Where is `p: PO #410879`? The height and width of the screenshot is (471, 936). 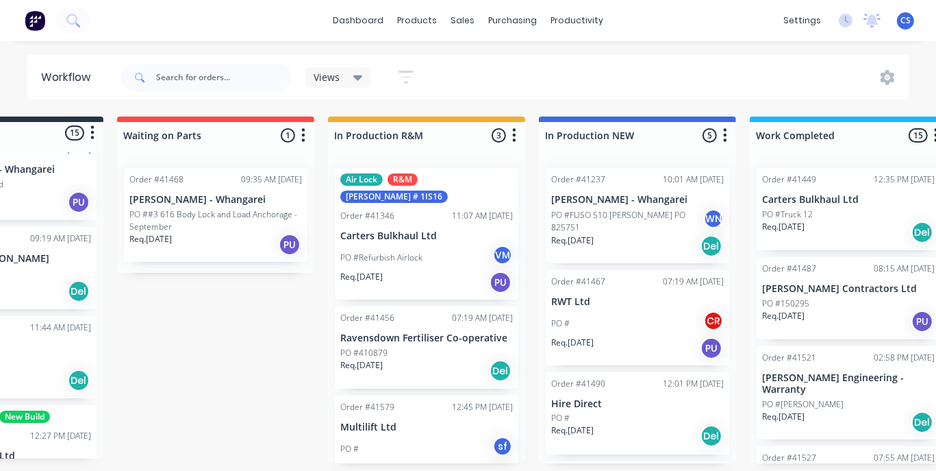 p: PO #410879 is located at coordinates (364, 353).